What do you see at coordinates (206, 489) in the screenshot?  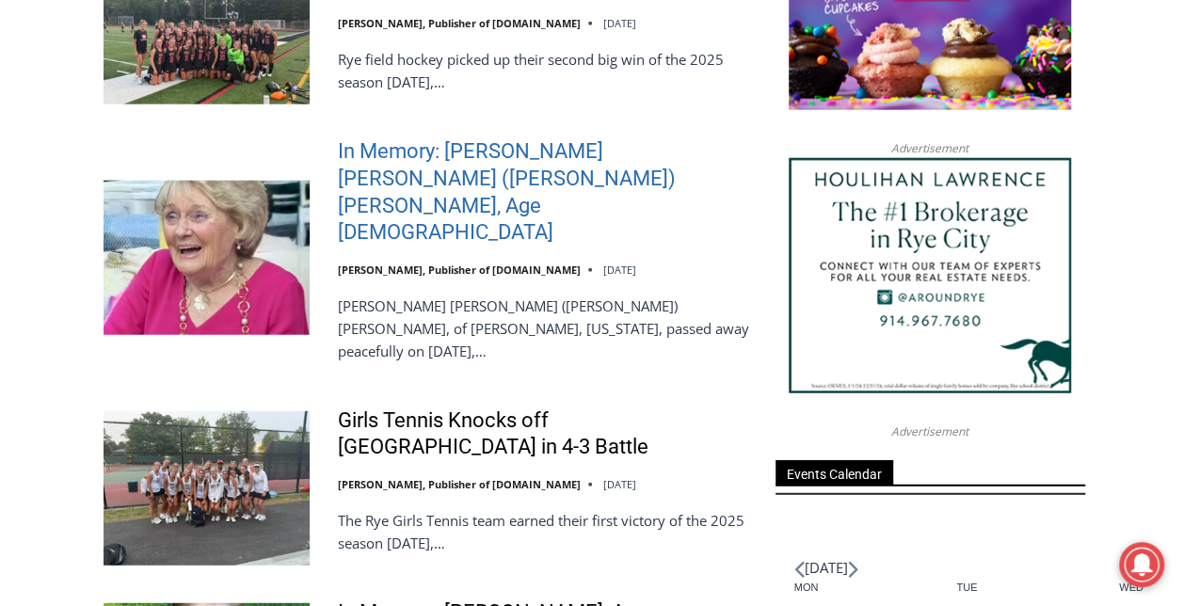 I see `img: Girls Tennis Knocks off Mamaroneck in 4-3 Battle` at bounding box center [206, 489].